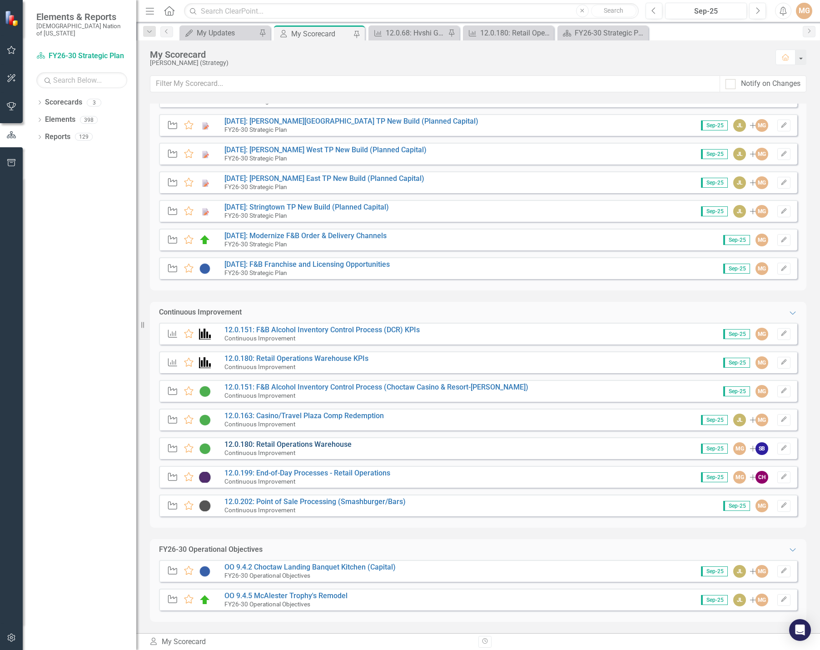 This screenshot has height=650, width=820. What do you see at coordinates (288, 444) in the screenshot?
I see `a: 12.0.180: Retail Operations Warehouse` at bounding box center [288, 444].